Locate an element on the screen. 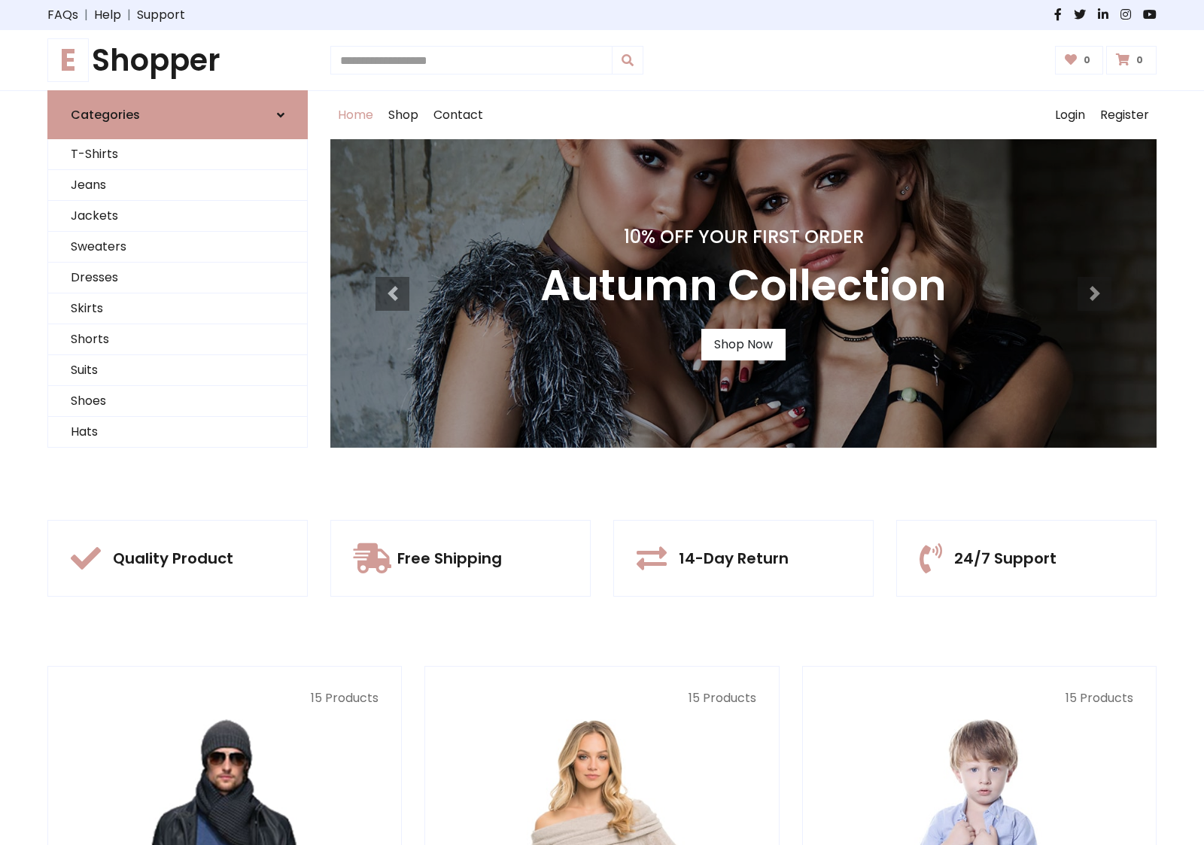  span: E is located at coordinates (68, 60).